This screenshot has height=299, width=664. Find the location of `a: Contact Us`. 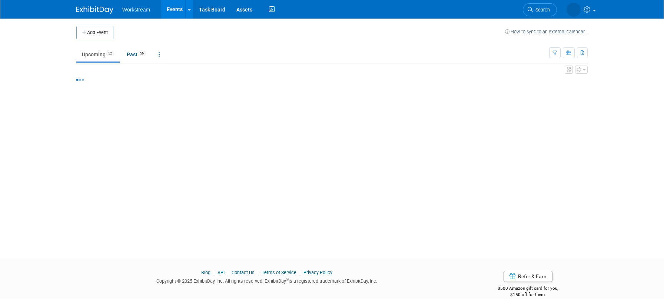

a: Contact Us is located at coordinates (243, 272).